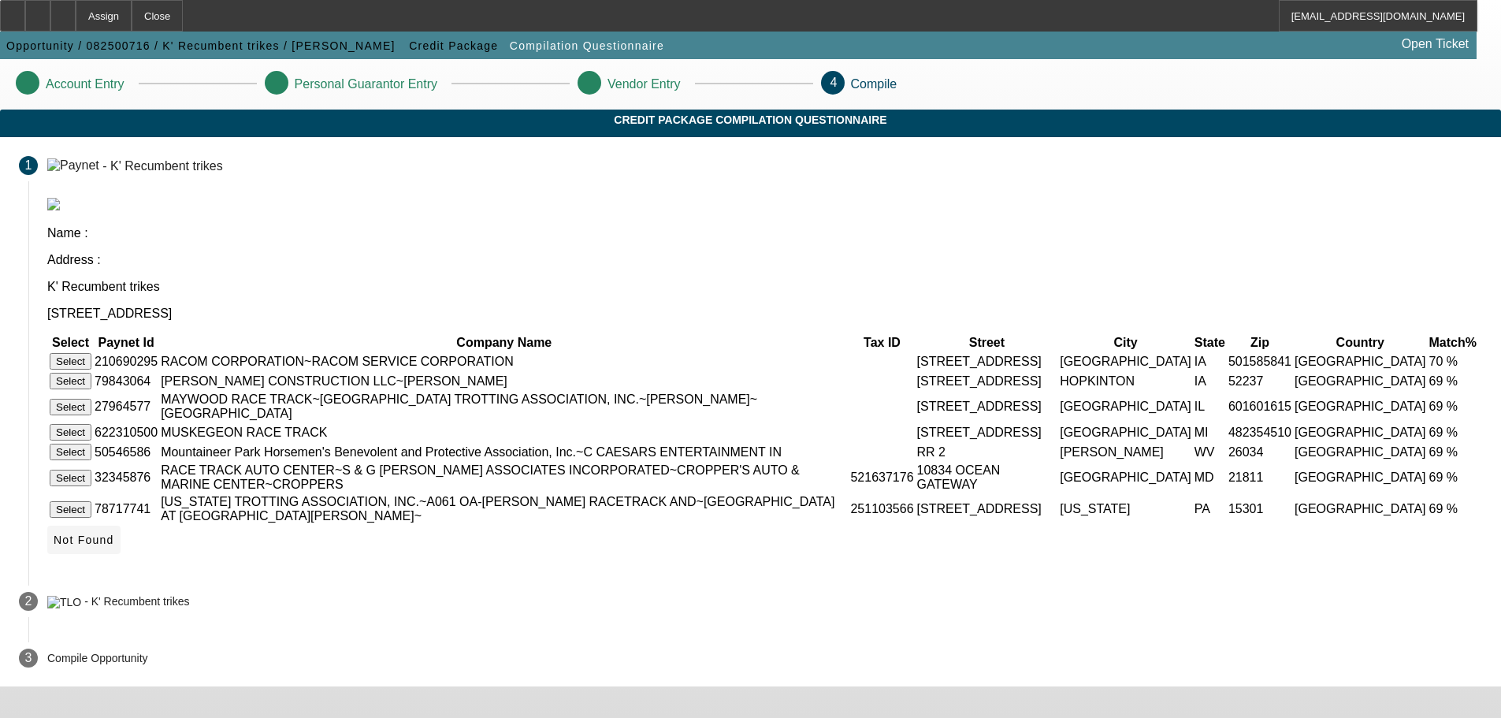 The width and height of the screenshot is (1501, 718). Describe the element at coordinates (73, 165) in the screenshot. I see `img: Paynet` at that location.